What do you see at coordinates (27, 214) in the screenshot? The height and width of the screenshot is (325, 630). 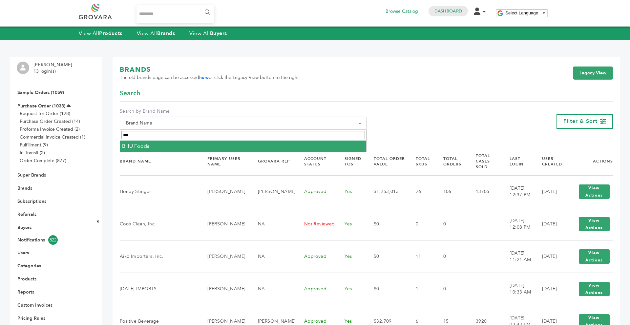 I see `a: Referrals` at bounding box center [27, 214].